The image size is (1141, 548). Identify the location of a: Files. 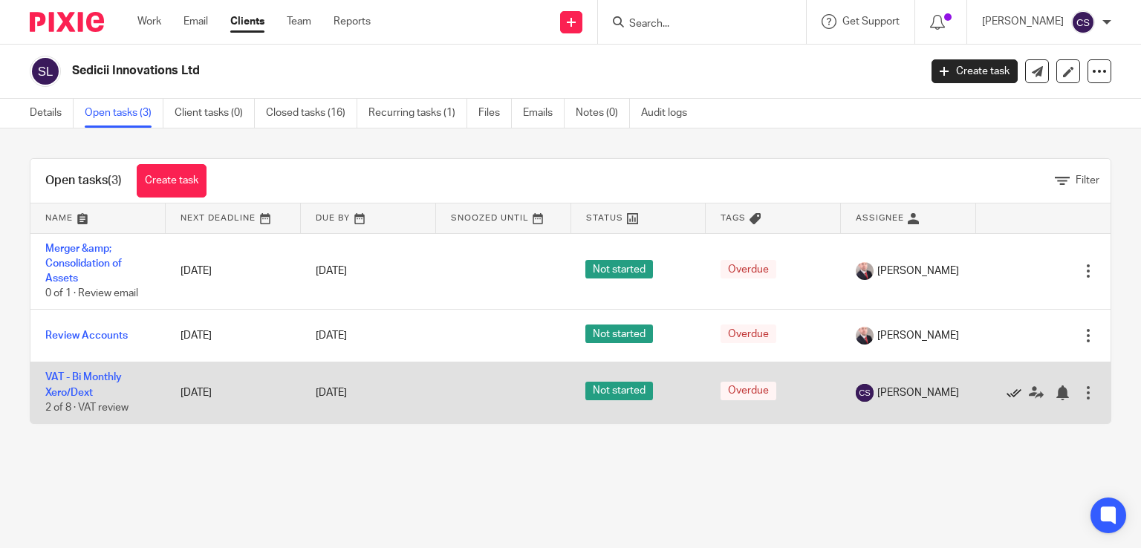
(495, 113).